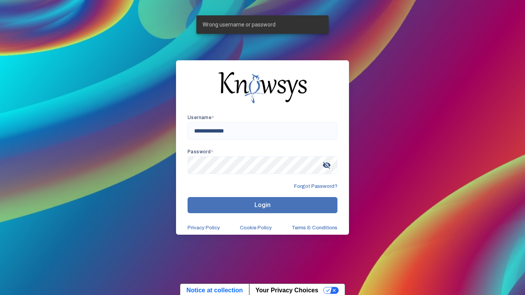 This screenshot has height=295, width=525. What do you see at coordinates (316, 187) in the screenshot?
I see `span: Forgot Password?` at bounding box center [316, 187].